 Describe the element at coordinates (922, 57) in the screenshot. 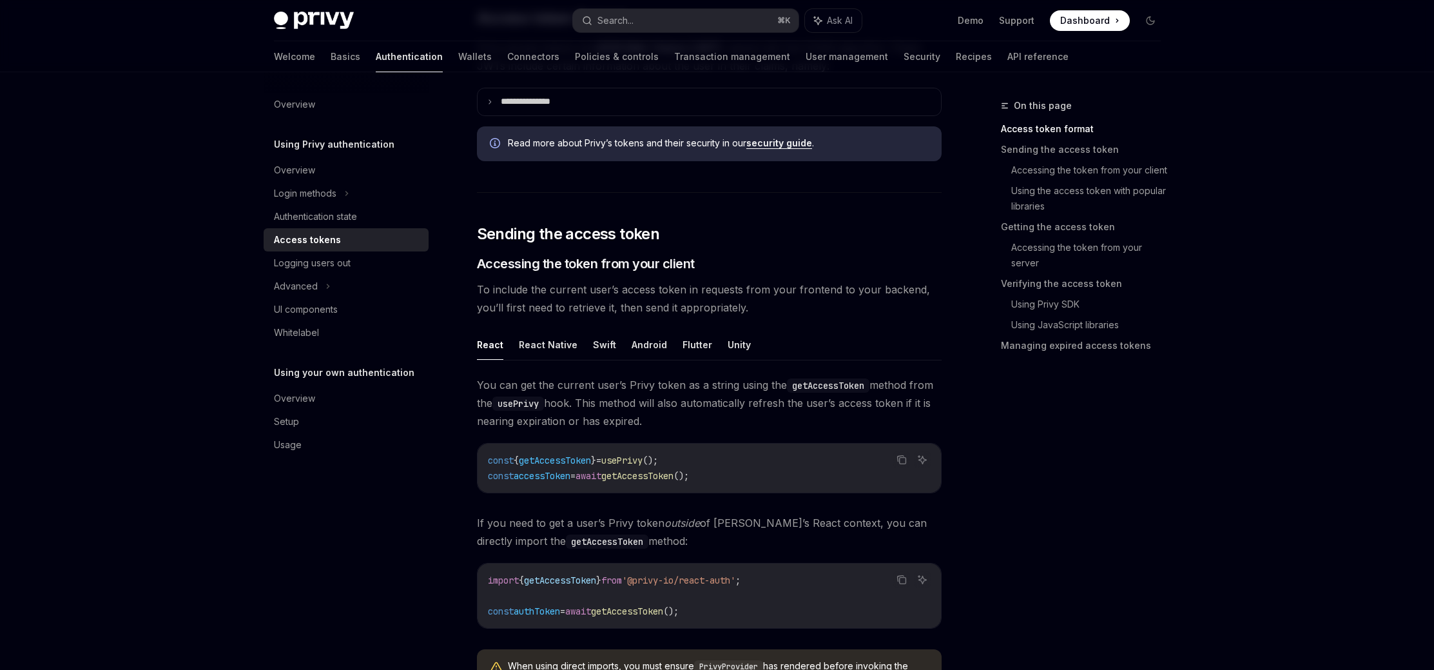

I see `a: Security` at that location.